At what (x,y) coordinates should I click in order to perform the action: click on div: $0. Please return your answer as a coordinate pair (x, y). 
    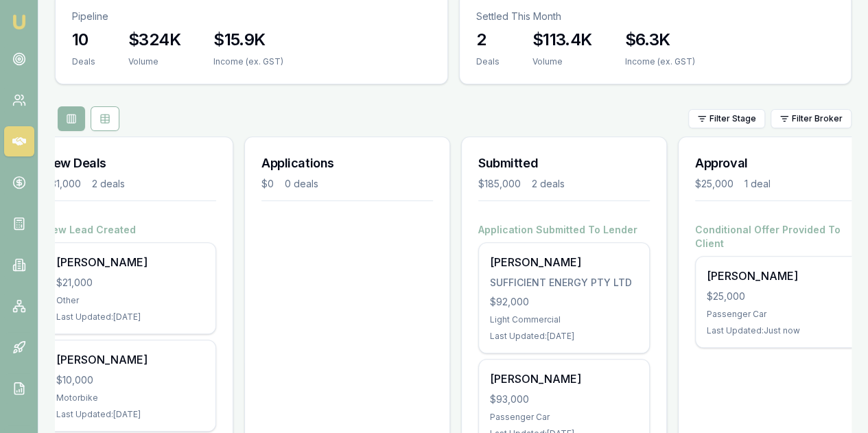
    Looking at the image, I should click on (268, 184).